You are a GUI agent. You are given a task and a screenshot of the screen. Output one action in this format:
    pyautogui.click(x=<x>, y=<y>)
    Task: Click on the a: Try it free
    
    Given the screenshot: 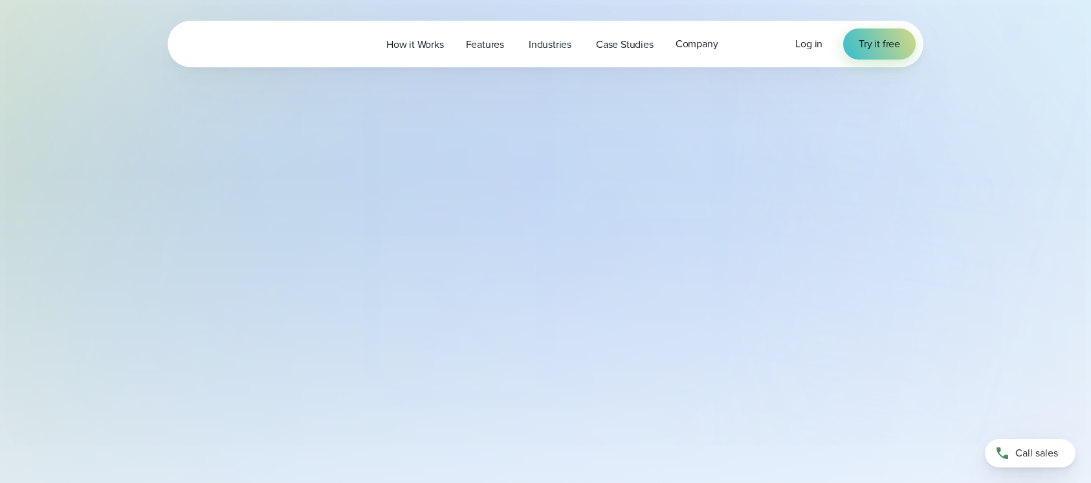 What is the action you would take?
    pyautogui.click(x=880, y=44)
    